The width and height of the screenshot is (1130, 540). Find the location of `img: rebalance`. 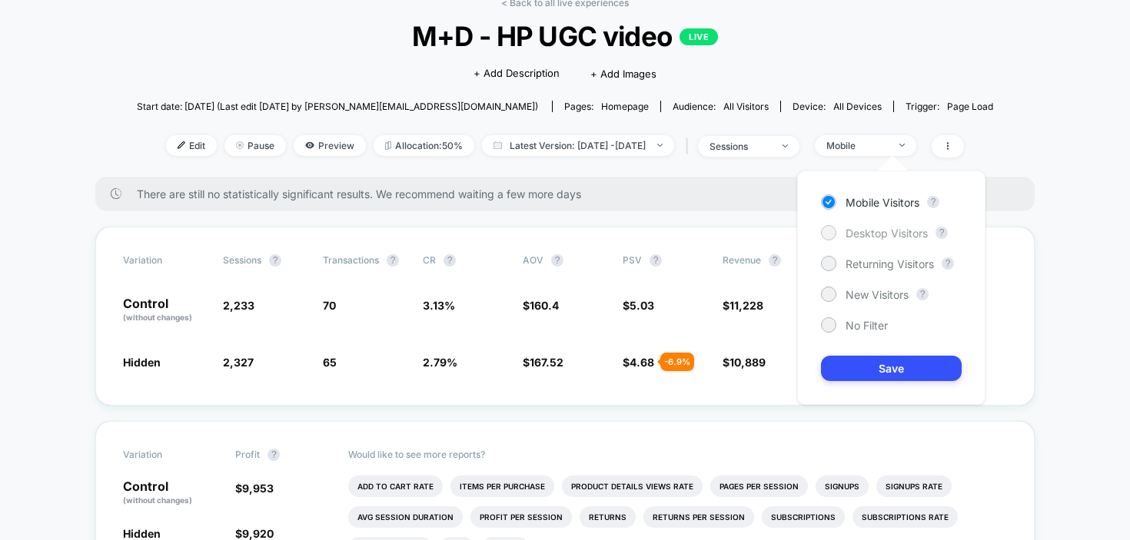

img: rebalance is located at coordinates (388, 145).